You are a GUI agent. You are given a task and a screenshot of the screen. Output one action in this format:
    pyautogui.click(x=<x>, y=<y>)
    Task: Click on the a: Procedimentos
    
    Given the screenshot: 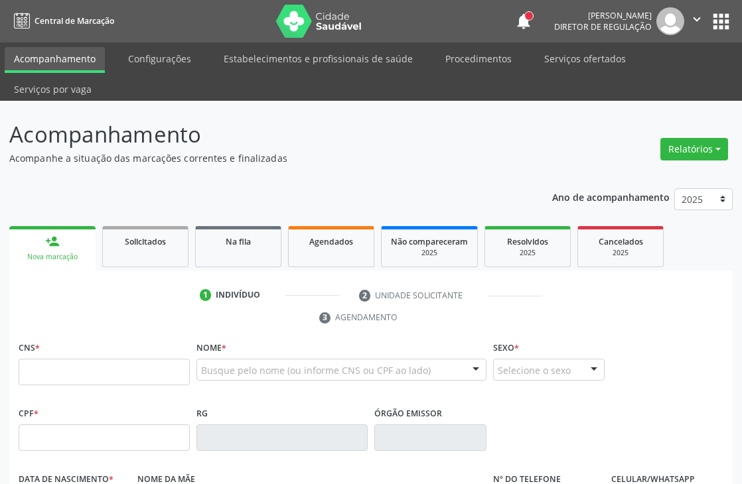 What is the action you would take?
    pyautogui.click(x=478, y=58)
    